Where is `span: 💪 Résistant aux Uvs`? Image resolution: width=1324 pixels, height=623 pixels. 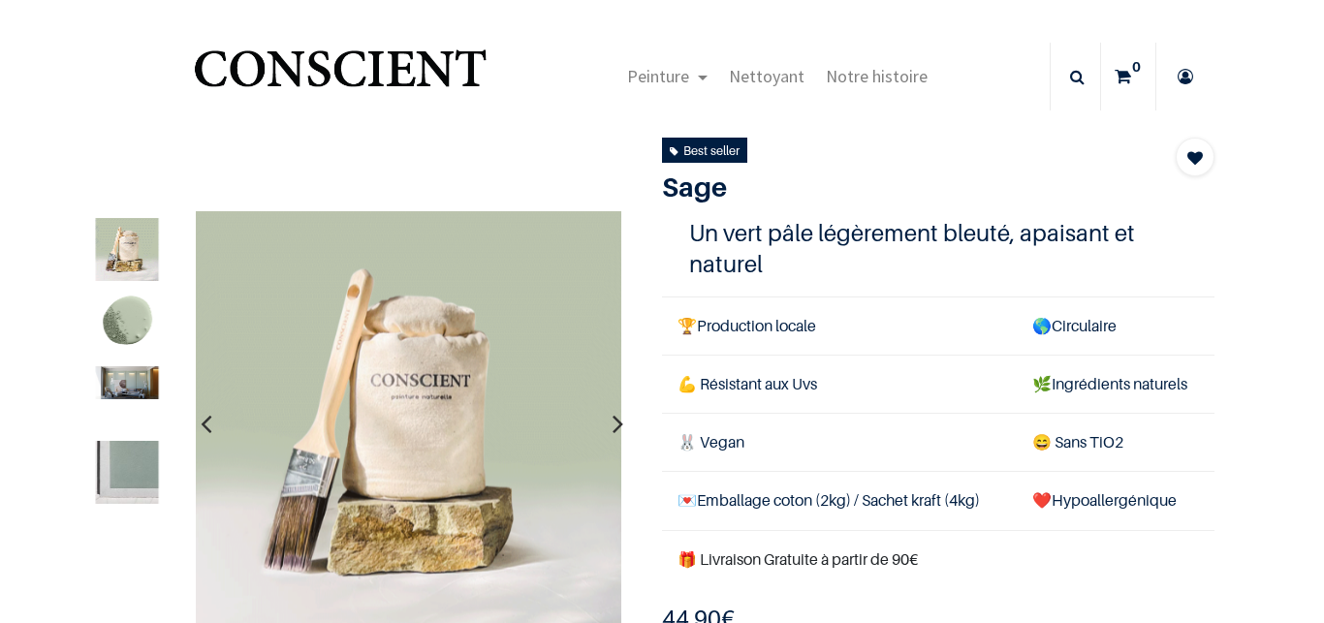
span: 💪 Résistant aux Uvs is located at coordinates (747, 384).